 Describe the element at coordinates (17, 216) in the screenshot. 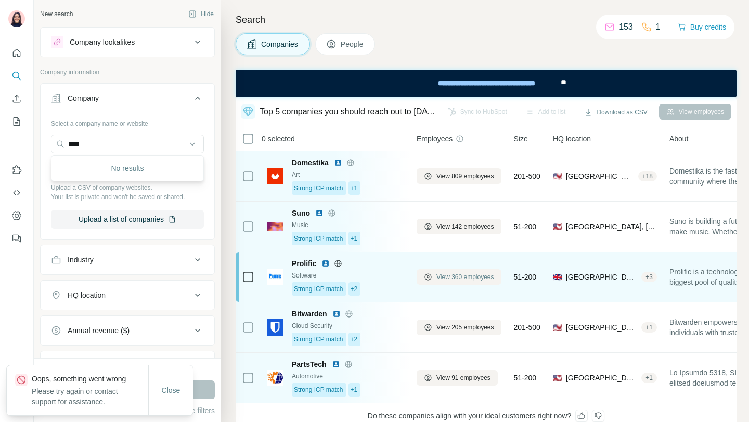

I see `button: Dashboard` at that location.